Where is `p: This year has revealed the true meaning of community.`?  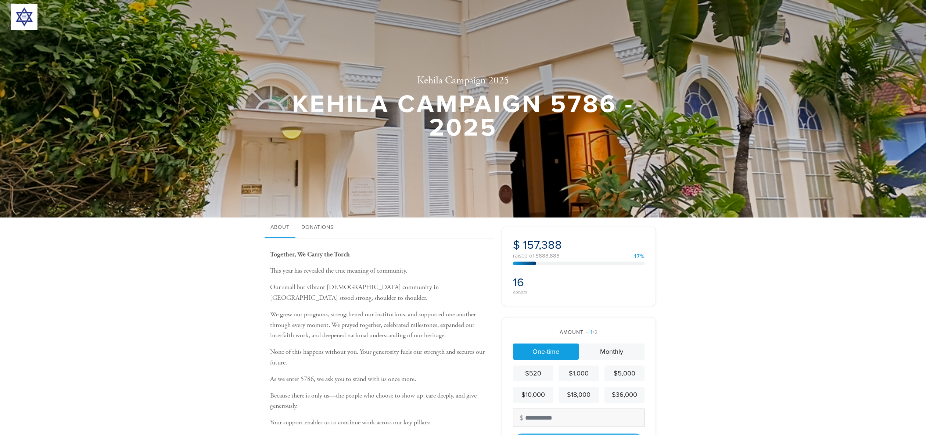
p: This year has revealed the true meaning of community. is located at coordinates (380, 271).